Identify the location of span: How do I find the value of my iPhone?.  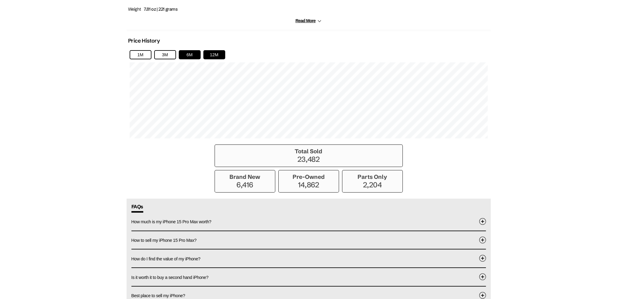
(166, 258).